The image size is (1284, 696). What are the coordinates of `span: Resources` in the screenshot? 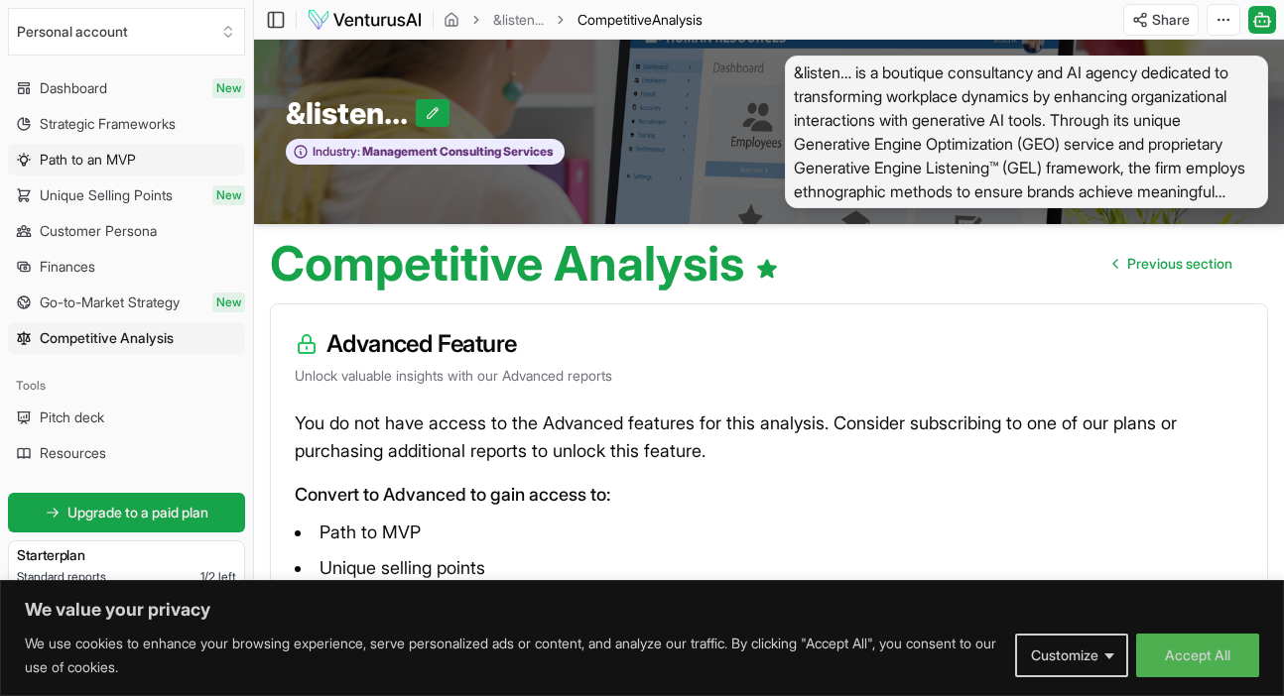 It's located at (72, 453).